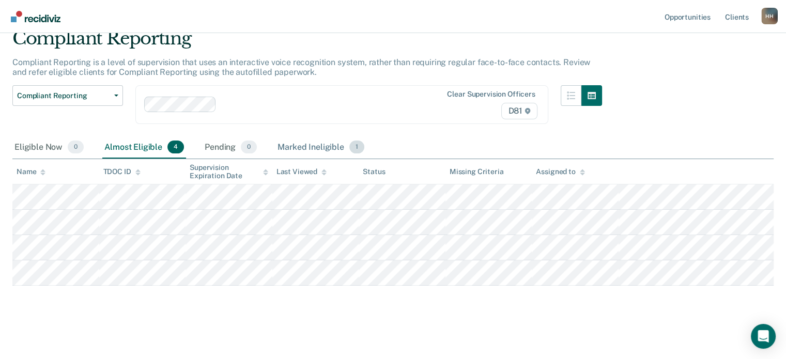 The height and width of the screenshot is (359, 786). I want to click on div: Supervision Expiration Date, so click(229, 172).